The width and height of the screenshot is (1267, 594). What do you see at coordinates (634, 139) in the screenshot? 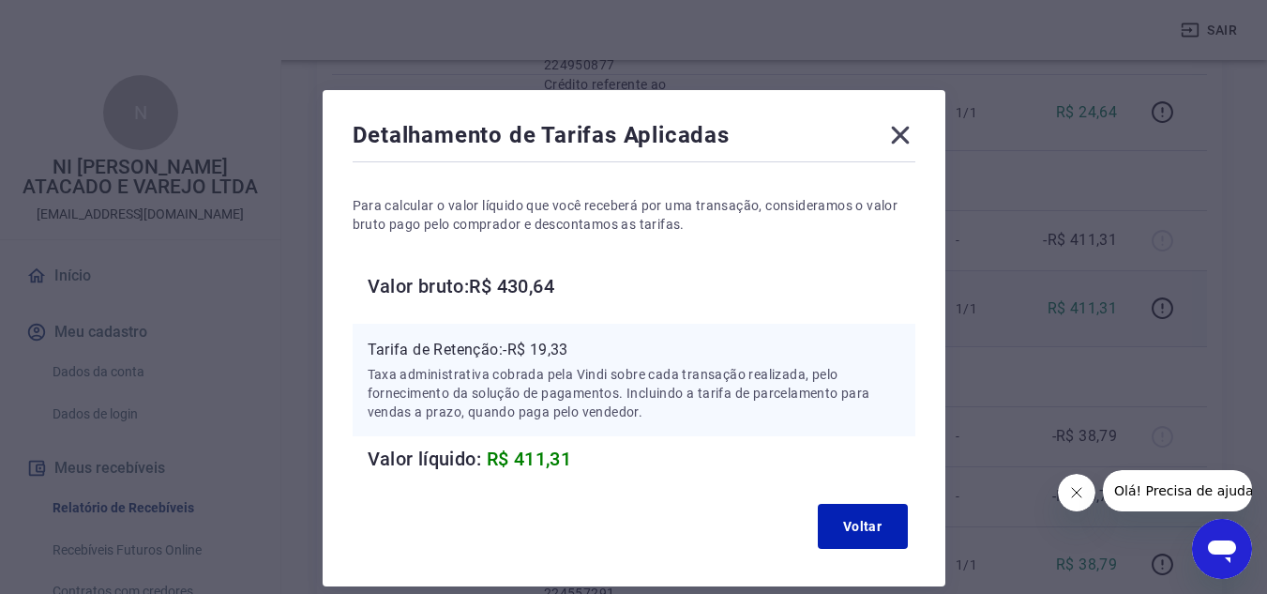
I see `div: Detalhamento de Tarifas Aplicadas` at bounding box center [634, 139].